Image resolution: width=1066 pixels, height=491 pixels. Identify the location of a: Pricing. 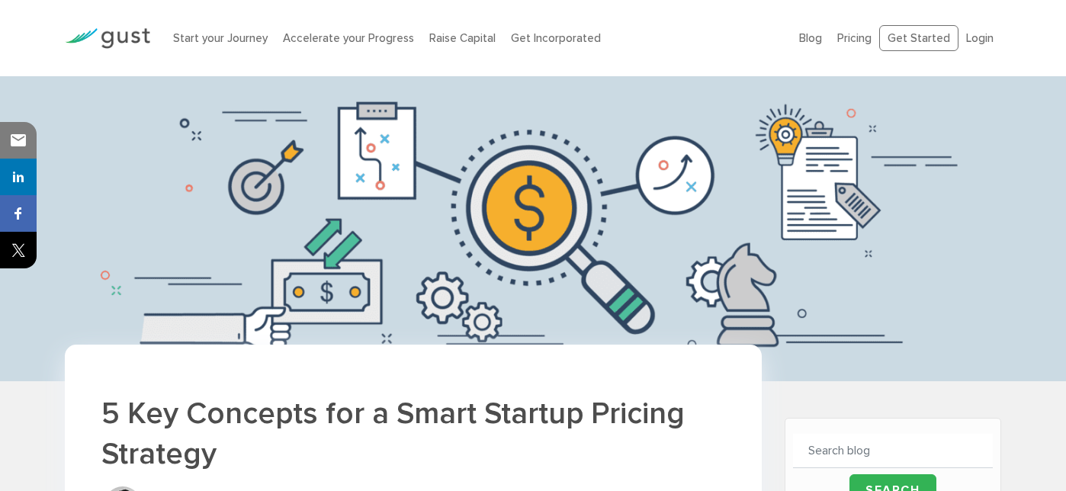
(854, 38).